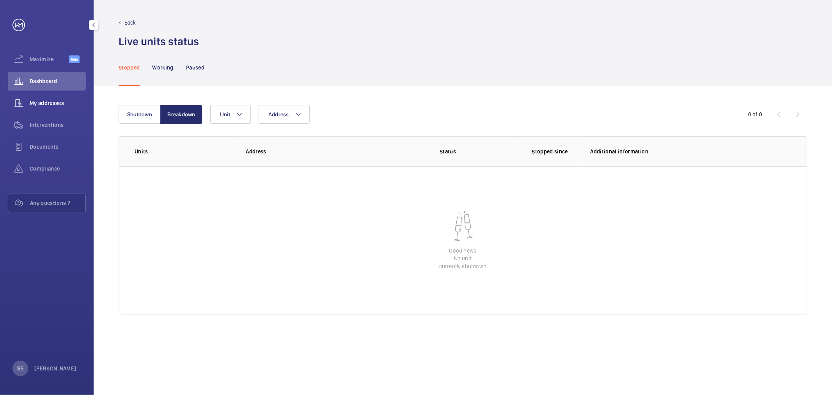 This screenshot has width=832, height=395. I want to click on span: Documents, so click(58, 147).